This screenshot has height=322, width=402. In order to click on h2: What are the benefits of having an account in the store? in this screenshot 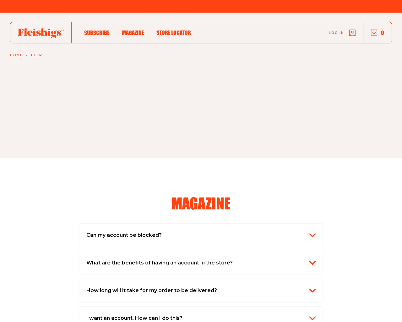, I will do `click(160, 263)`.